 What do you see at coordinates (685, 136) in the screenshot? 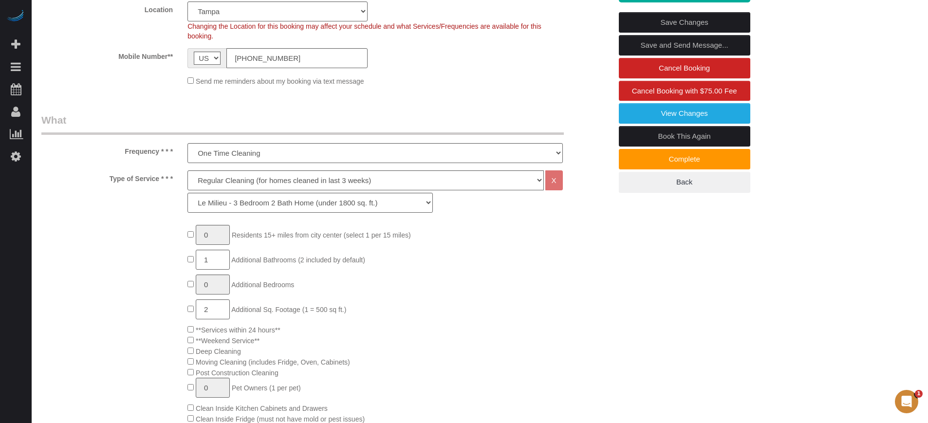
I see `a: Book This Again` at bounding box center [685, 136].